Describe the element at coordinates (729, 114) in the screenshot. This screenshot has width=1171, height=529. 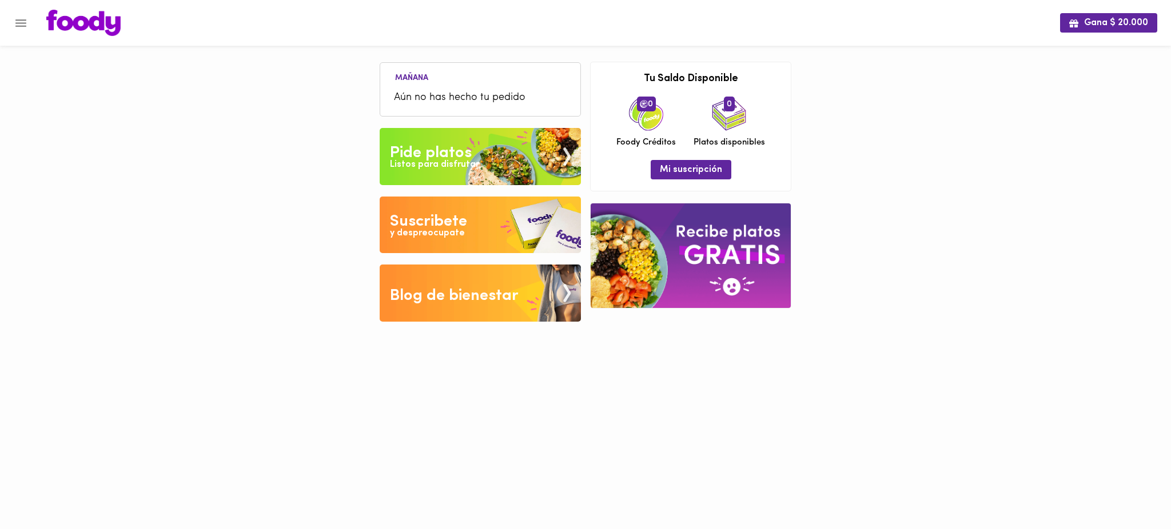
I see `img: icon_dishes.png` at that location.